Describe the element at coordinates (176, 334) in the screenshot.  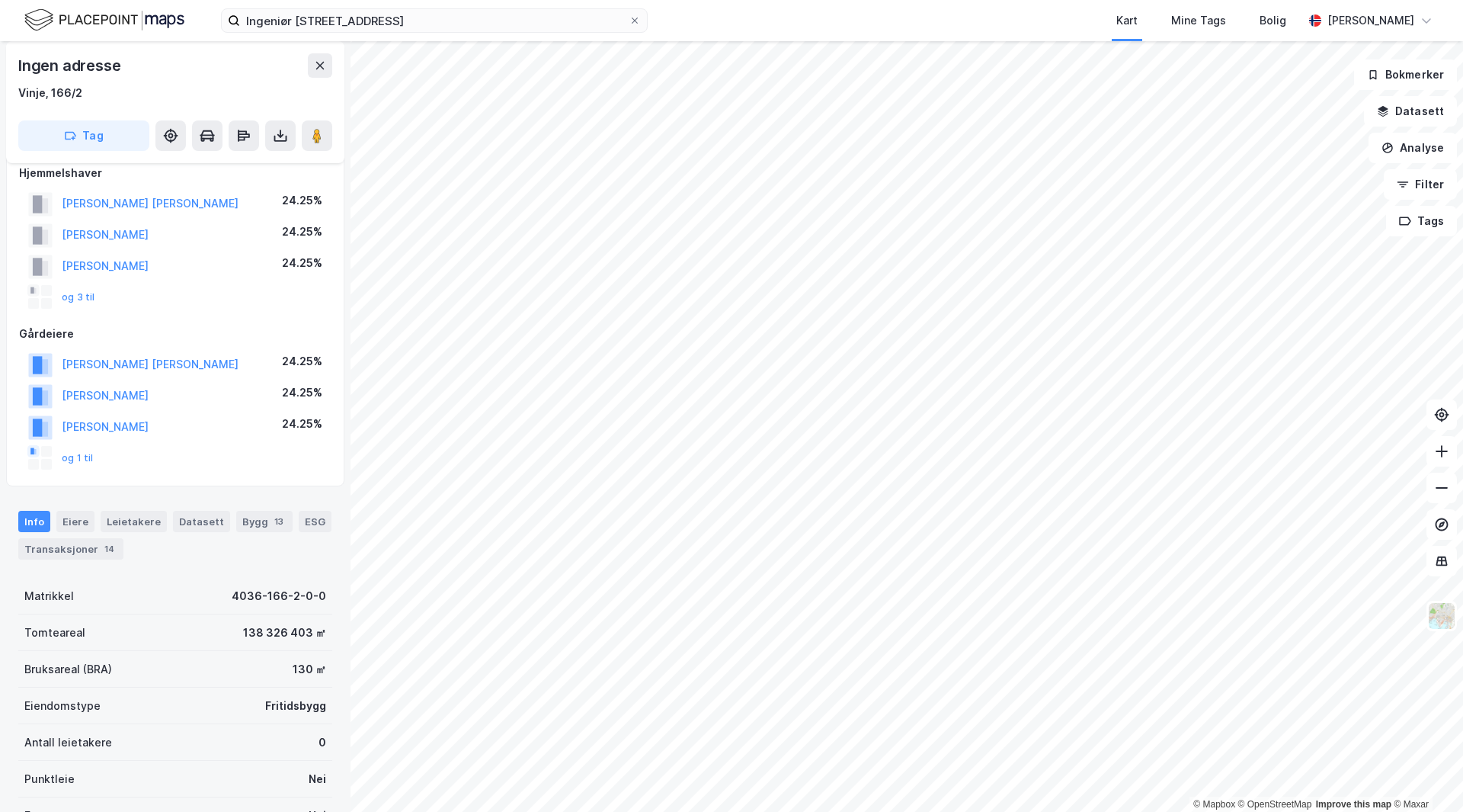
I see `div: Gårdeiere` at that location.